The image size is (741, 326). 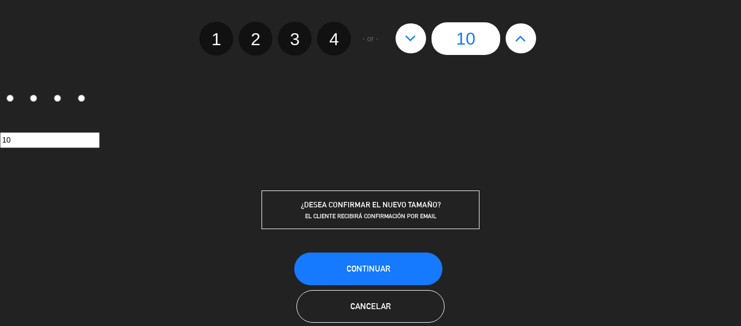 I want to click on span: EL CLIENTE RECIBIRÁ CONFIRMACIÓN POR EMAIL, so click(x=370, y=216).